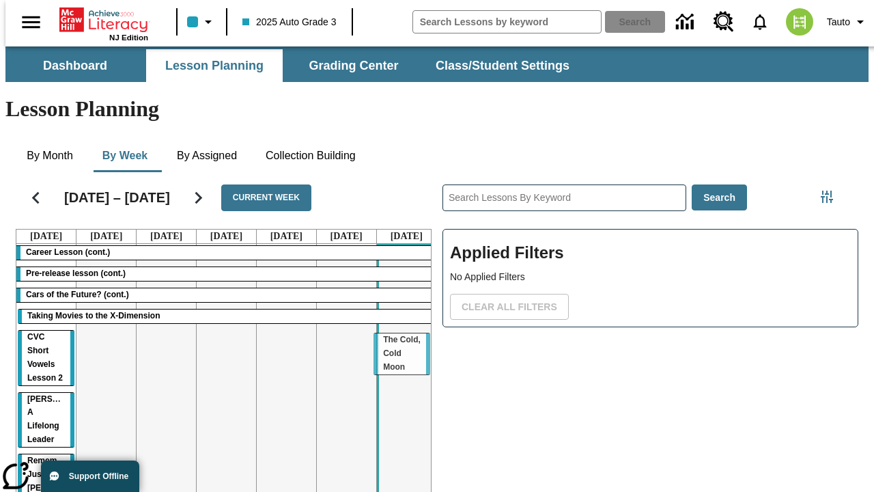  What do you see at coordinates (507, 22) in the screenshot?
I see `input: search field` at bounding box center [507, 22].